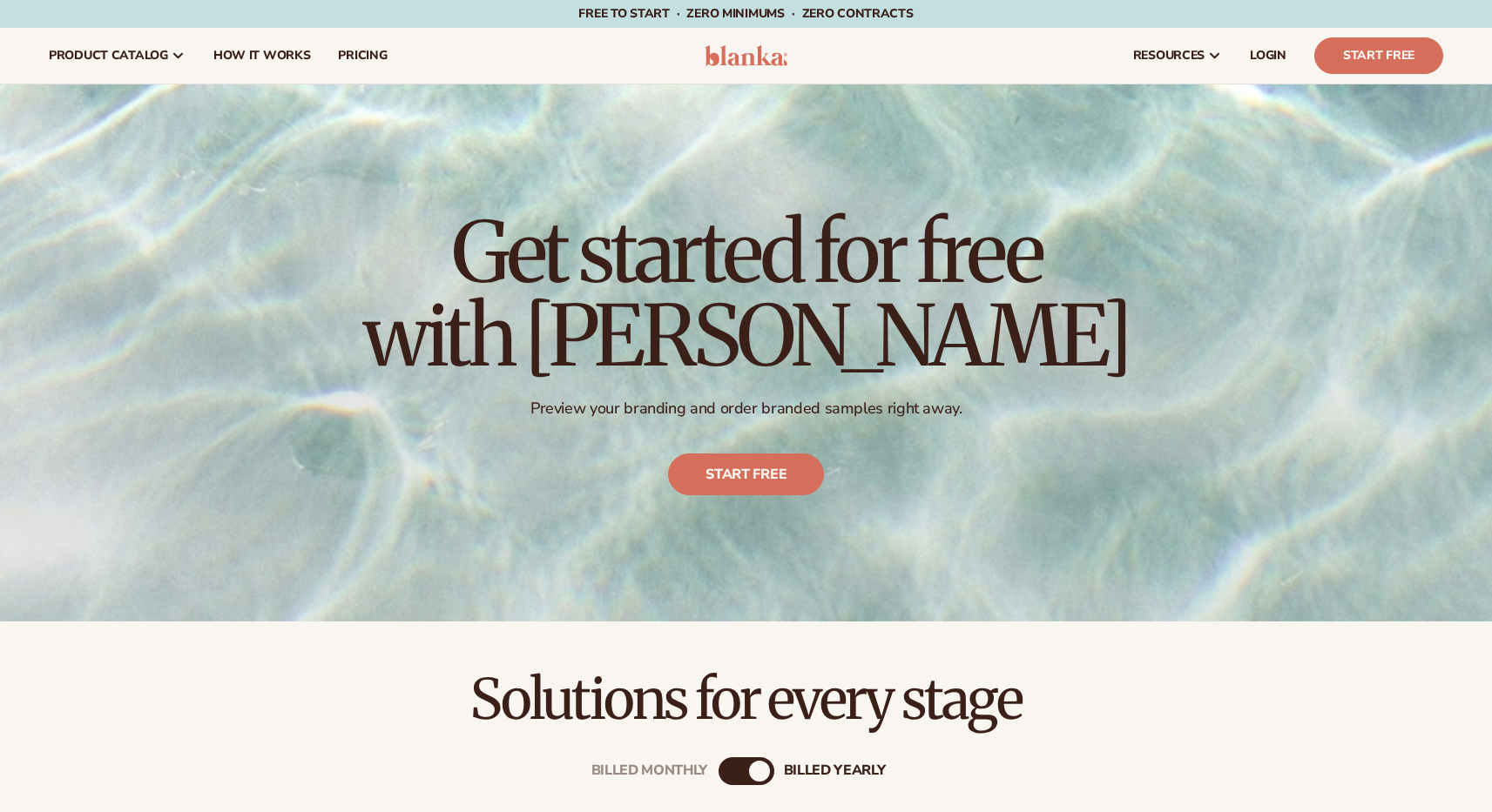 The height and width of the screenshot is (812, 1492). I want to click on div: Billed Monthly, so click(650, 771).